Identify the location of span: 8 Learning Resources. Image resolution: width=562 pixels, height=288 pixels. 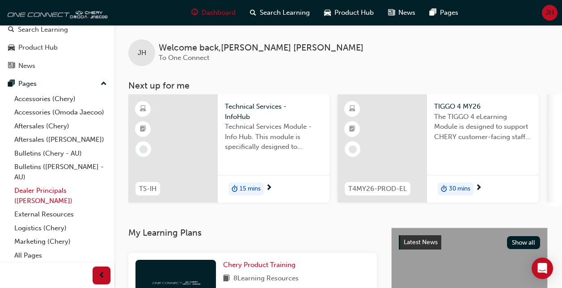
(266, 278).